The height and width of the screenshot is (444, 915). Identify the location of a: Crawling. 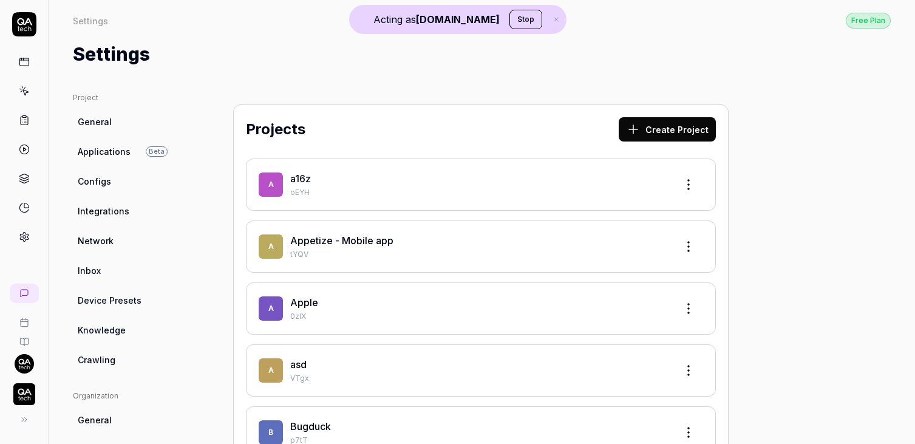
(131, 360).